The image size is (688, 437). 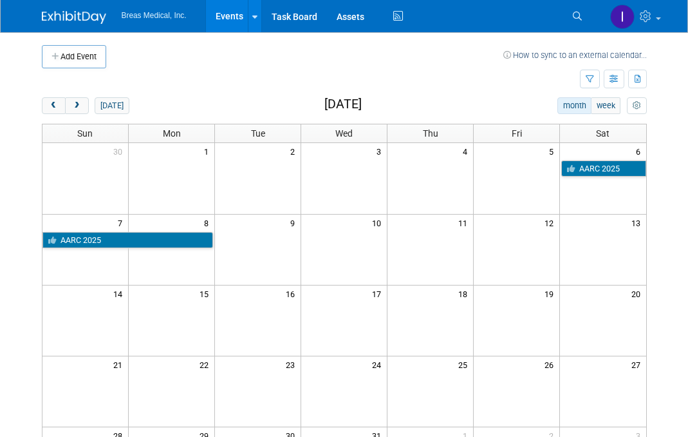 What do you see at coordinates (258, 133) in the screenshot?
I see `span: Tue` at bounding box center [258, 133].